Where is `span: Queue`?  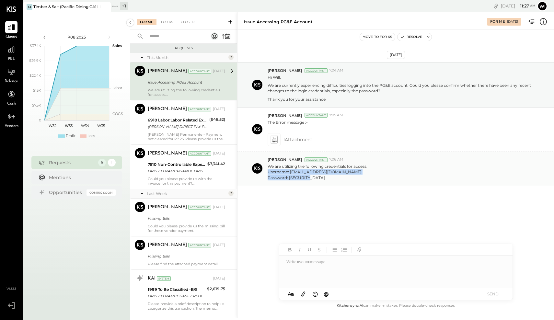 span: Queue is located at coordinates (11, 37).